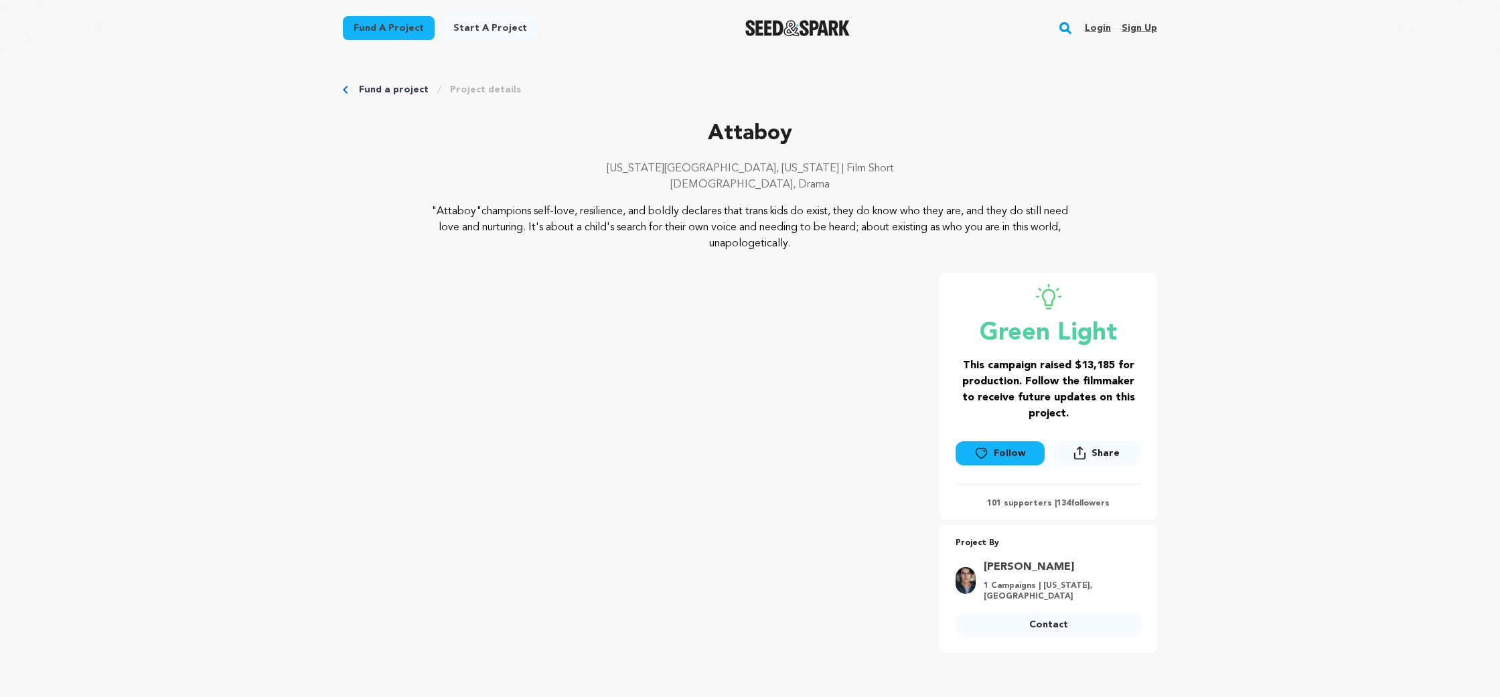 This screenshot has height=697, width=1500. I want to click on a: Sign up, so click(1139, 28).